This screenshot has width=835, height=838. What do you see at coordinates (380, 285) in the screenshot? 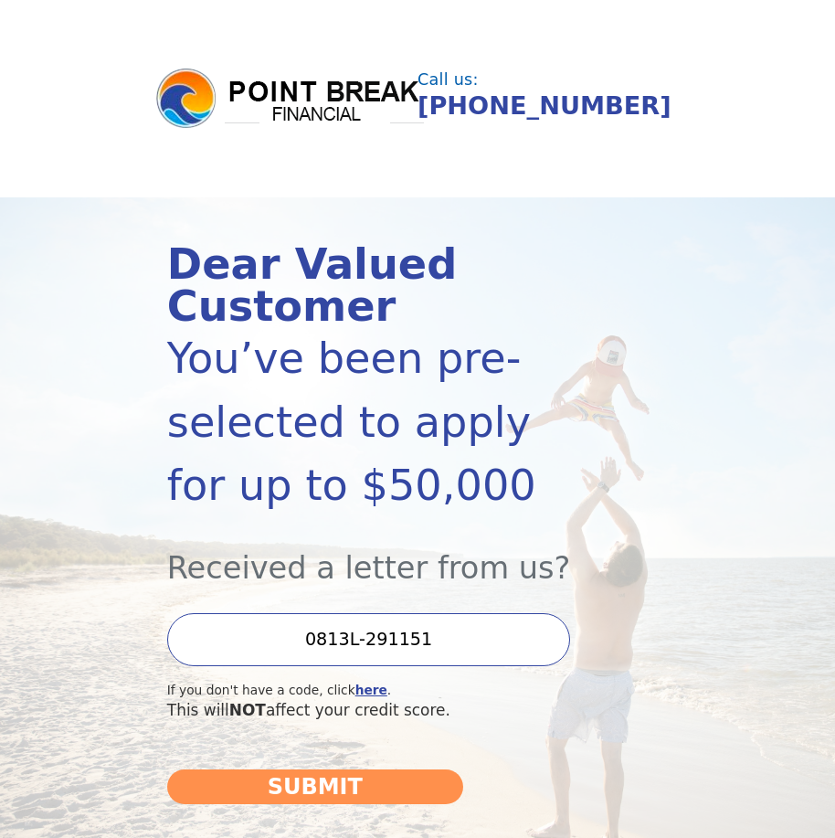
I see `div: Dear Valued Customer` at bounding box center [380, 285].